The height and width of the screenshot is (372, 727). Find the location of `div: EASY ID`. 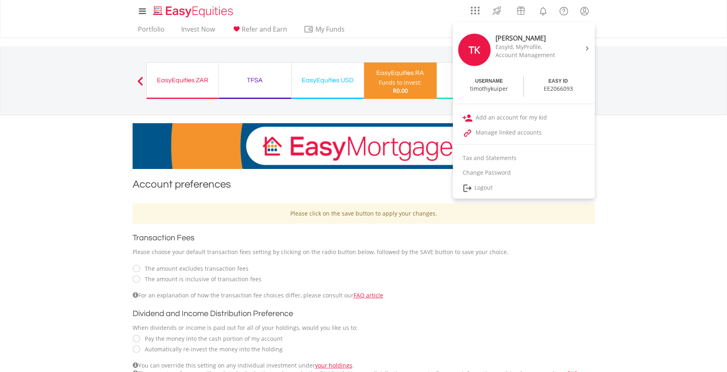

div: EASY ID is located at coordinates (559, 81).